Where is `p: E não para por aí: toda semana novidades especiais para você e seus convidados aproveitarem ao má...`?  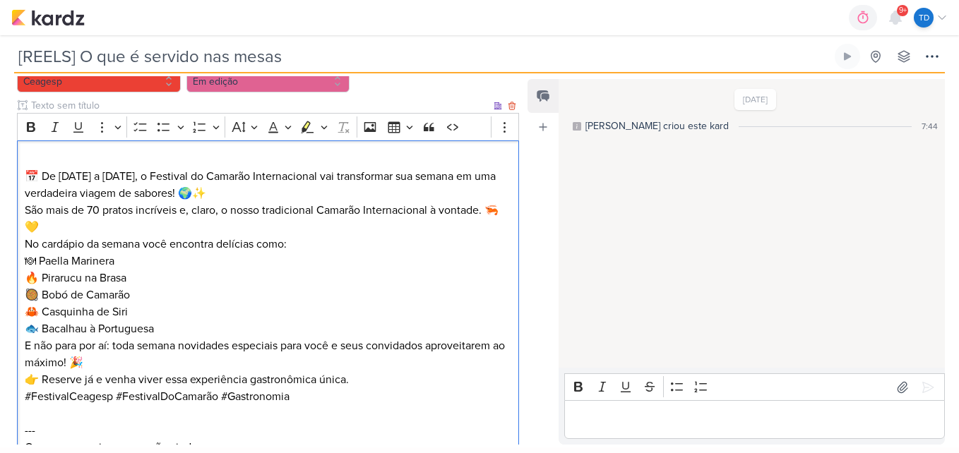 p: E não para por aí: toda semana novidades especiais para você e seus convidados aproveitarem ao má... is located at coordinates (268, 354).